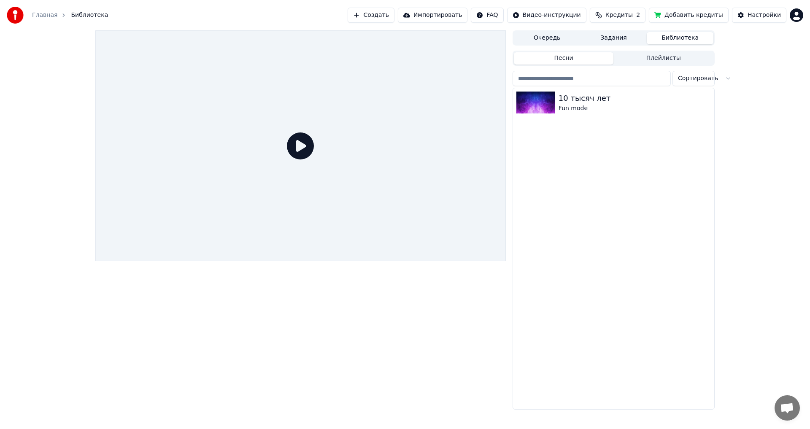 This screenshot has width=810, height=429. I want to click on button: Плейлисты, so click(664, 58).